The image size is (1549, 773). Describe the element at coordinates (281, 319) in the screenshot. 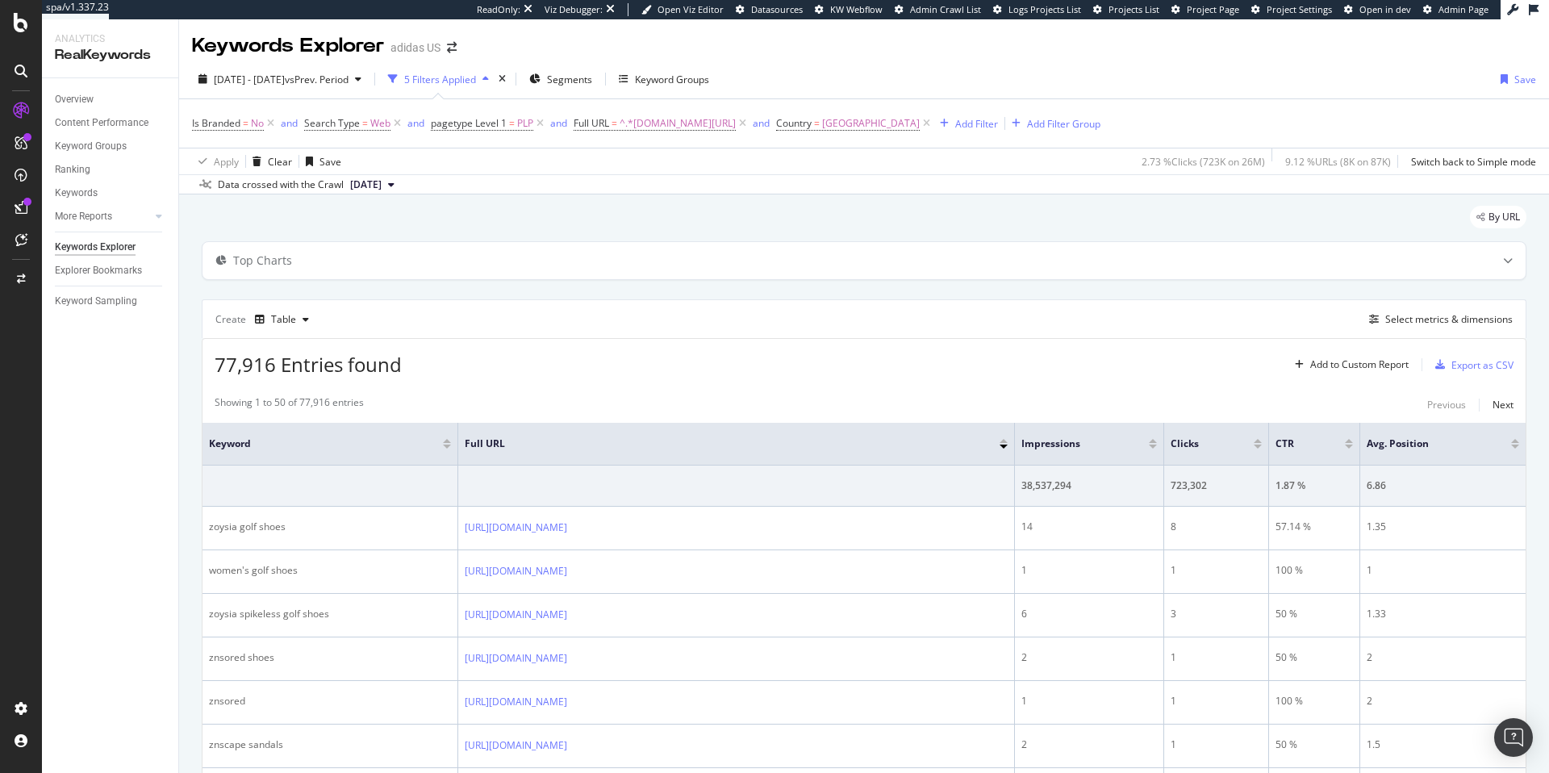

I see `button: Table` at that location.